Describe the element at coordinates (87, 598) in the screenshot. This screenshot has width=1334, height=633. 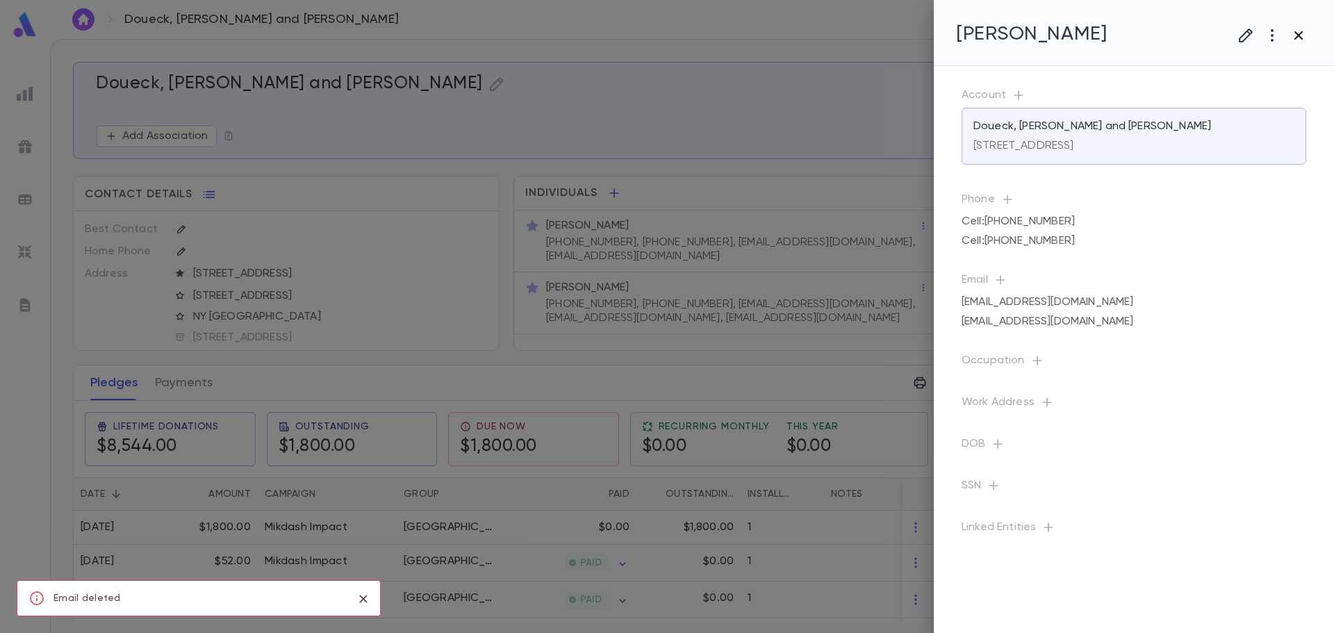
I see `div: Email deleted` at that location.